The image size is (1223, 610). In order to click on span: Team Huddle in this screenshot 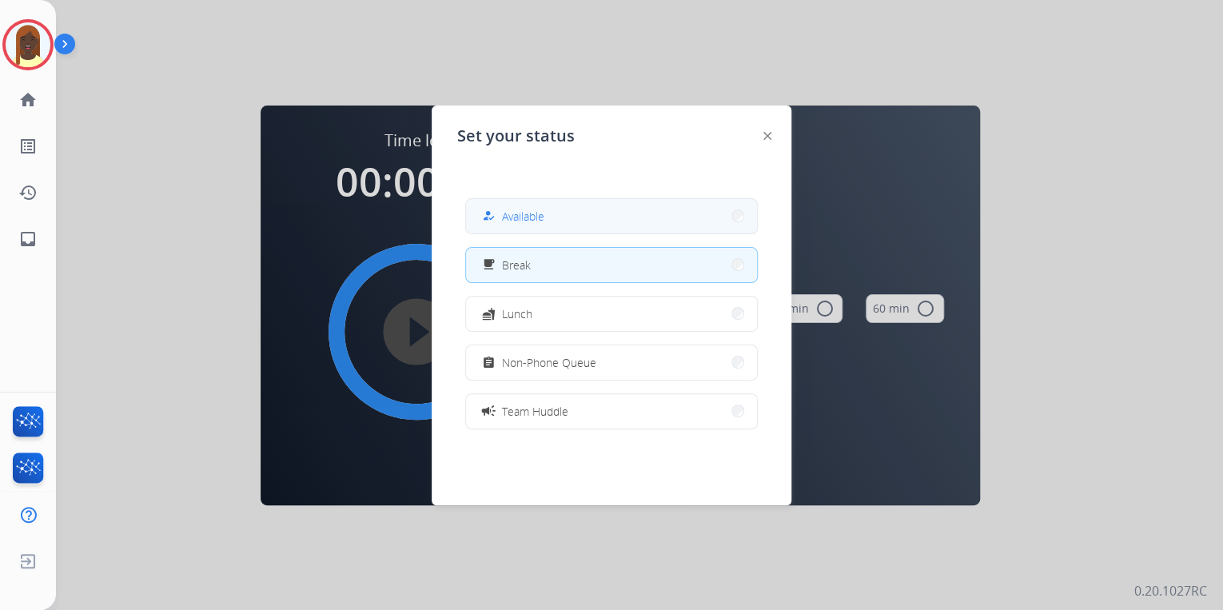, I will do `click(535, 411)`.